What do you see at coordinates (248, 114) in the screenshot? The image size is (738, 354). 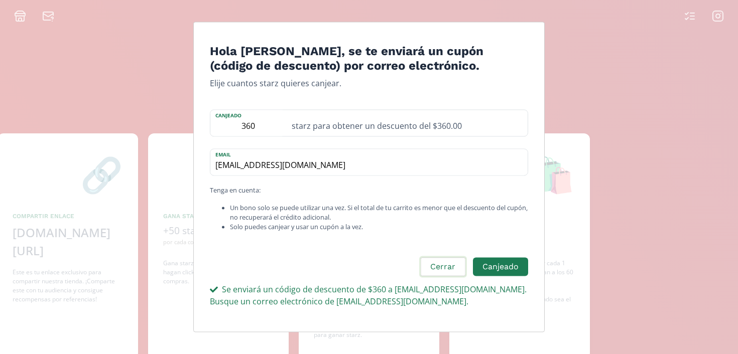 I see `label: Canjeado` at bounding box center [248, 114].